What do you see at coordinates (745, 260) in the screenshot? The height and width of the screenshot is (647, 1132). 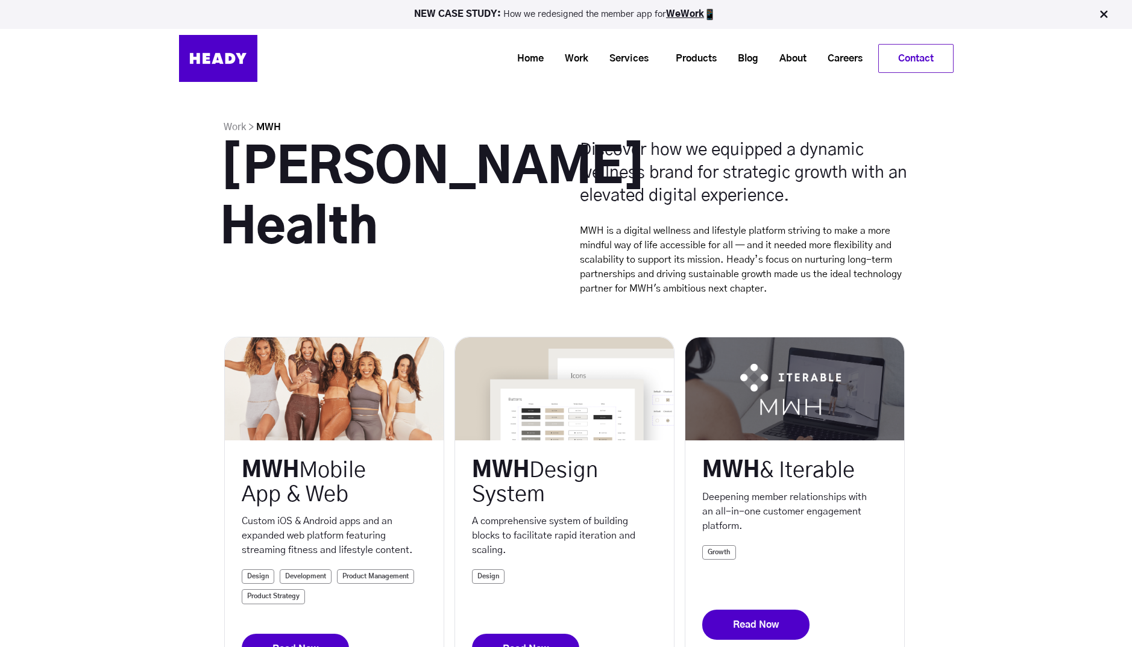 I see `p: MWH is a digital wellness and lifestyle platform striving to make a more mindful way of life acce...` at bounding box center [745, 260].